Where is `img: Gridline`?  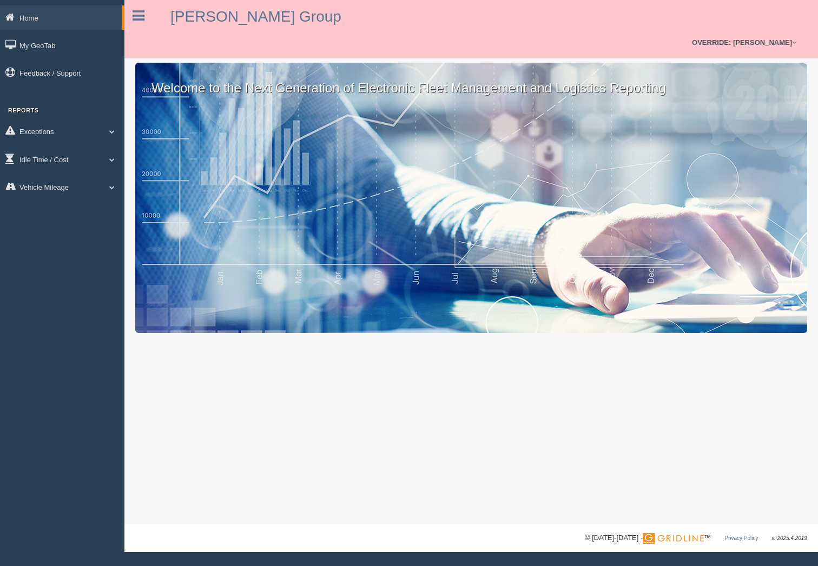 img: Gridline is located at coordinates (673, 539).